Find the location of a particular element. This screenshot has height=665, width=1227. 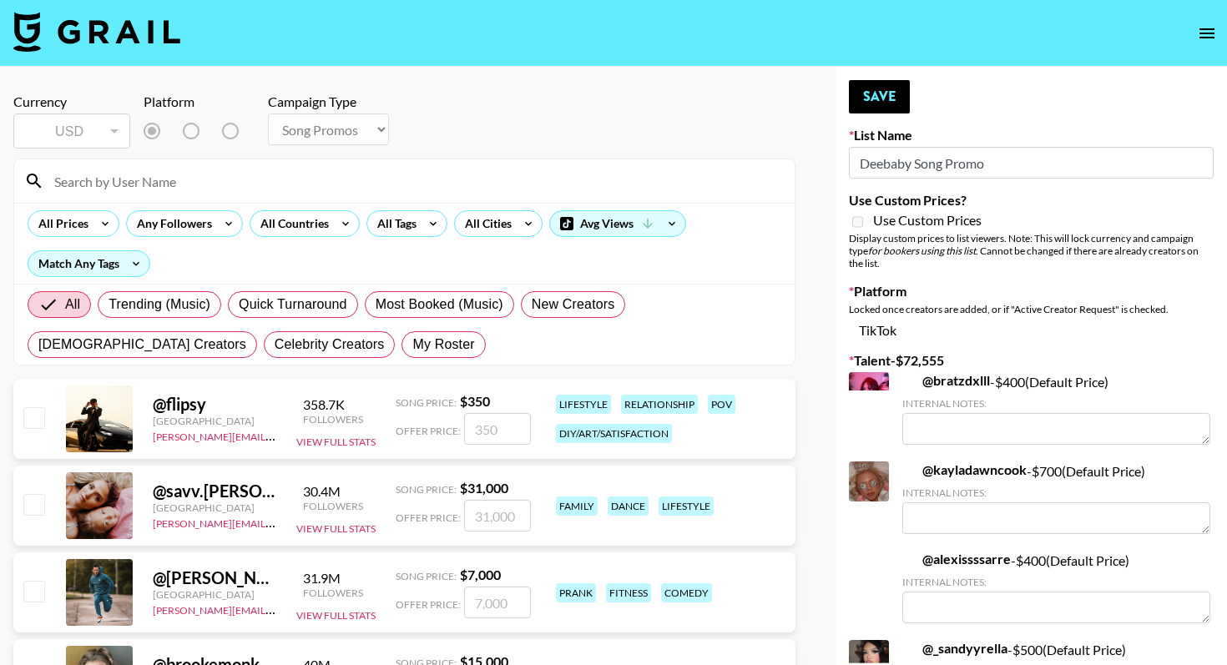

span: Most Booked (Music) is located at coordinates (439, 305).